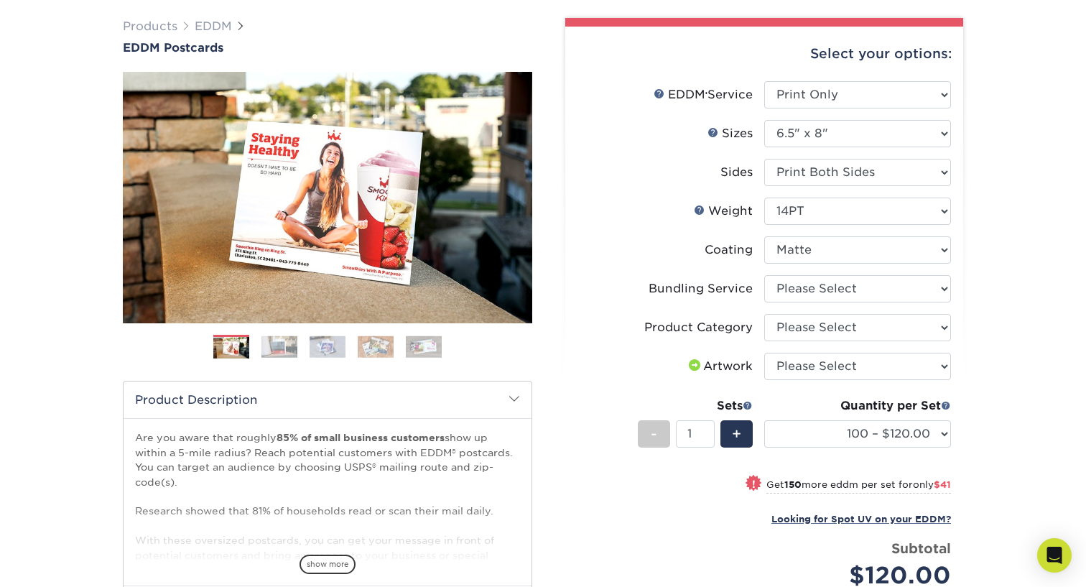 The width and height of the screenshot is (1086, 587). What do you see at coordinates (213, 26) in the screenshot?
I see `a: EDDM` at bounding box center [213, 26].